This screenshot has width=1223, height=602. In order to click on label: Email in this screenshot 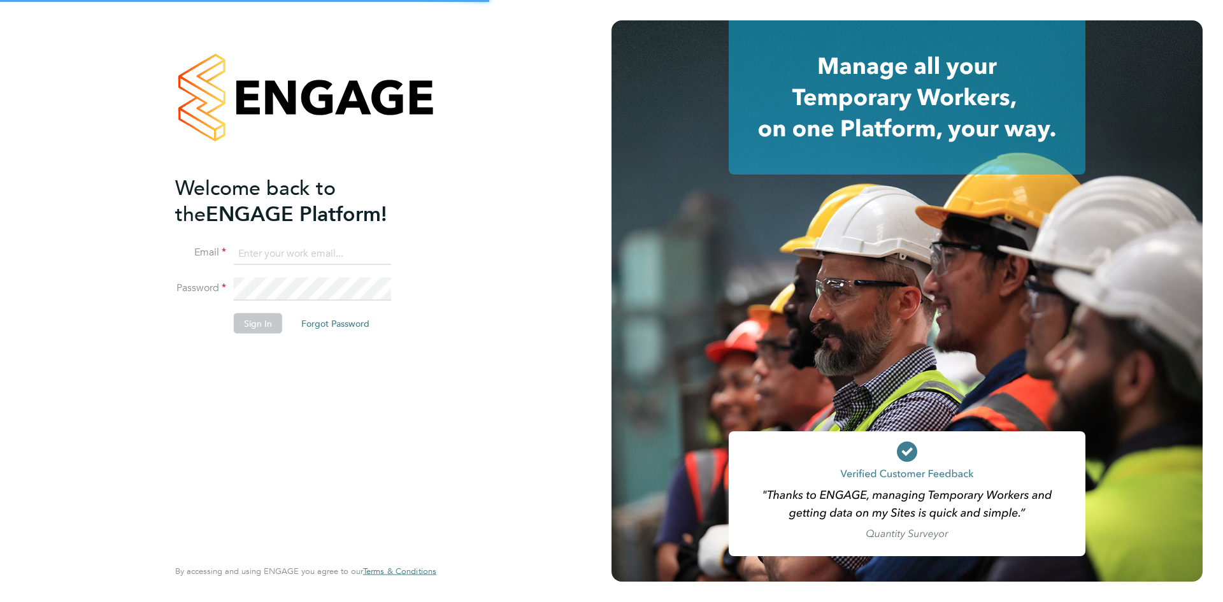, I will do `click(201, 252)`.